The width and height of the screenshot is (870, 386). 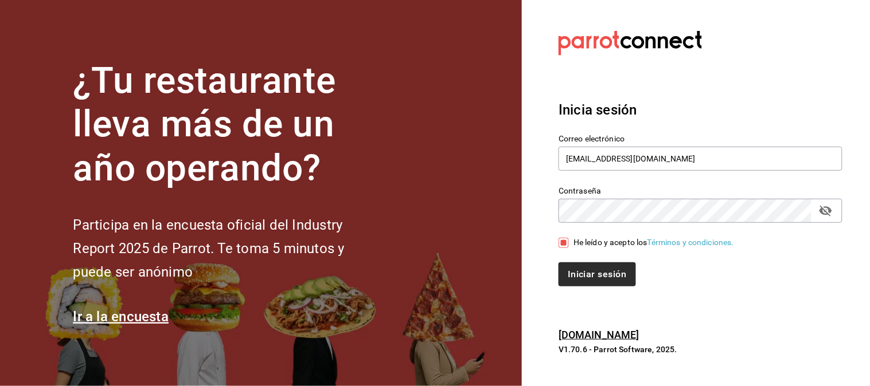 I want to click on a: Ir a la encuesta, so click(x=120, y=317).